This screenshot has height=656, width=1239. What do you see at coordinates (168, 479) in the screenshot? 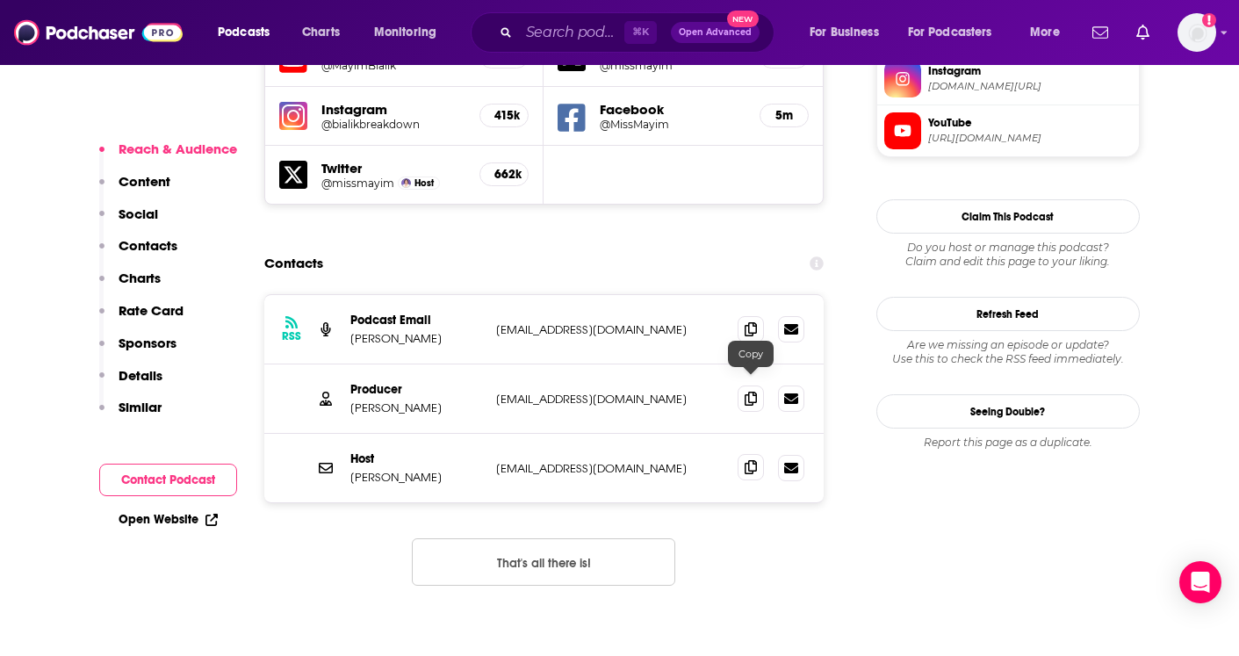
I see `button: Contact Podcast` at bounding box center [168, 479].